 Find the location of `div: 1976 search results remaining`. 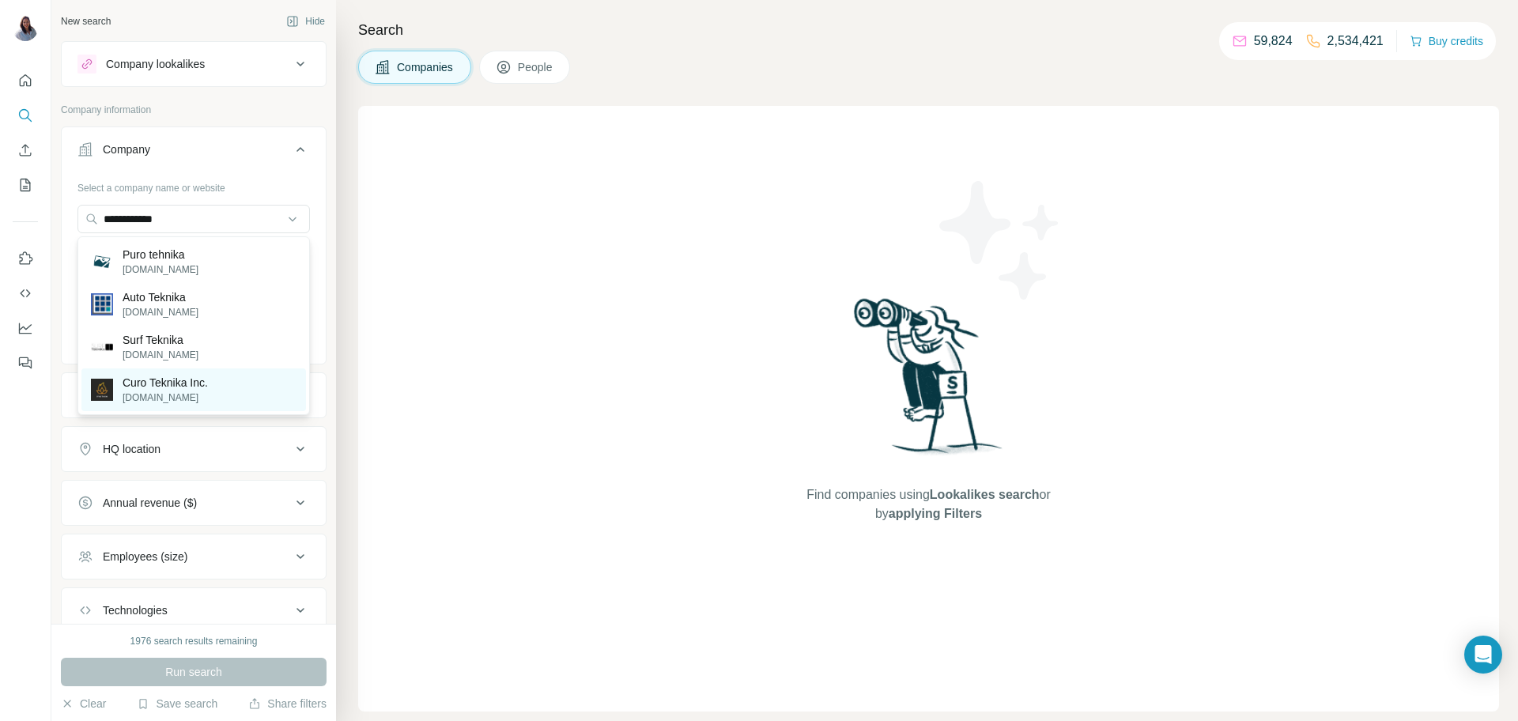

div: 1976 search results remaining is located at coordinates (194, 641).